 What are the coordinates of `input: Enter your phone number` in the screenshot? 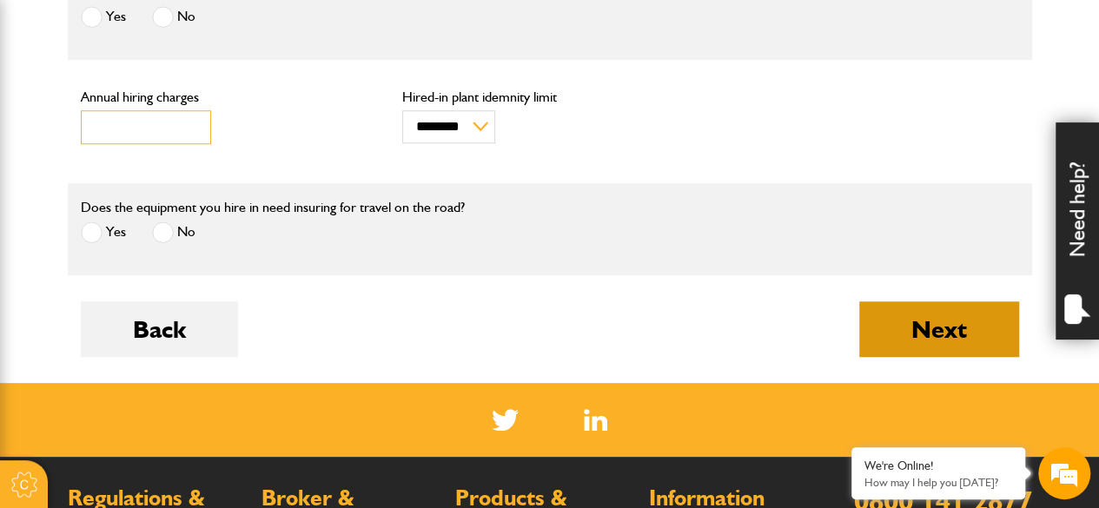 It's located at (169, 282).